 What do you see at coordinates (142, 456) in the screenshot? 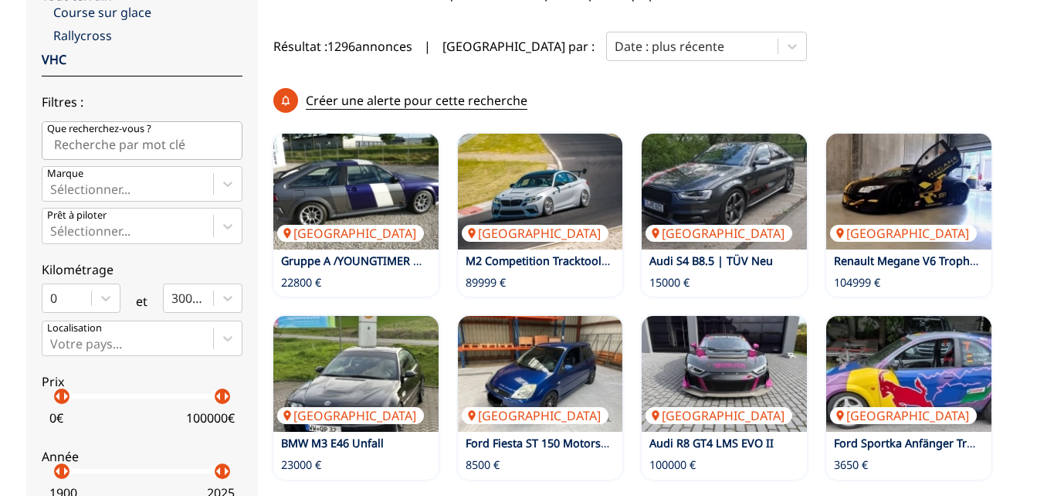
I see `p: Année` at bounding box center [142, 456].